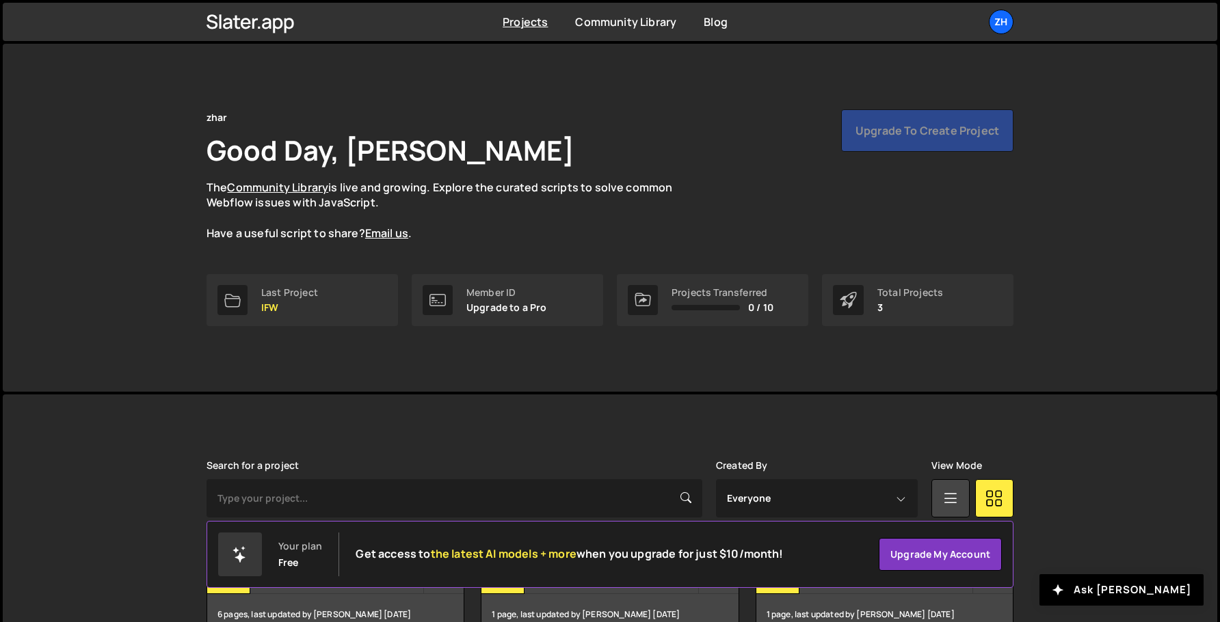  What do you see at coordinates (957, 466) in the screenshot?
I see `label: View Mode` at bounding box center [957, 466].